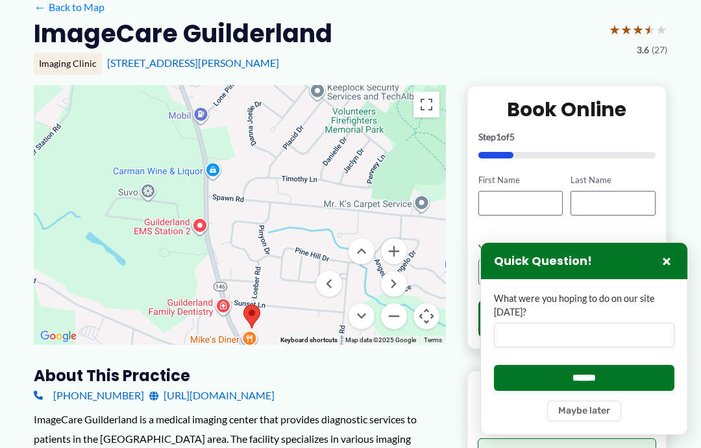 The height and width of the screenshot is (448, 701). What do you see at coordinates (329, 284) in the screenshot?
I see `button: Move left` at bounding box center [329, 284].